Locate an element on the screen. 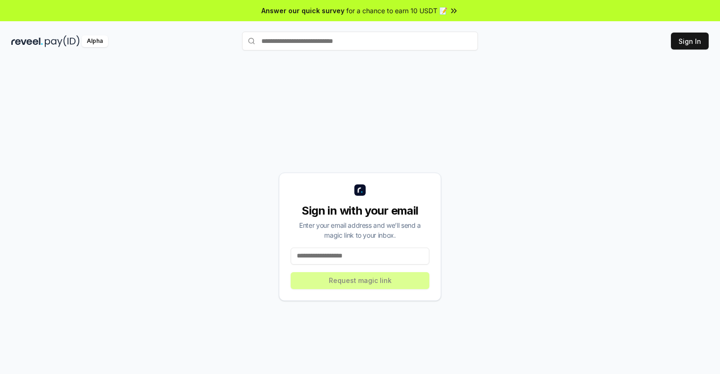 Image resolution: width=720 pixels, height=374 pixels. span: for a chance to earn 10 USDT 📝 is located at coordinates (397, 10).